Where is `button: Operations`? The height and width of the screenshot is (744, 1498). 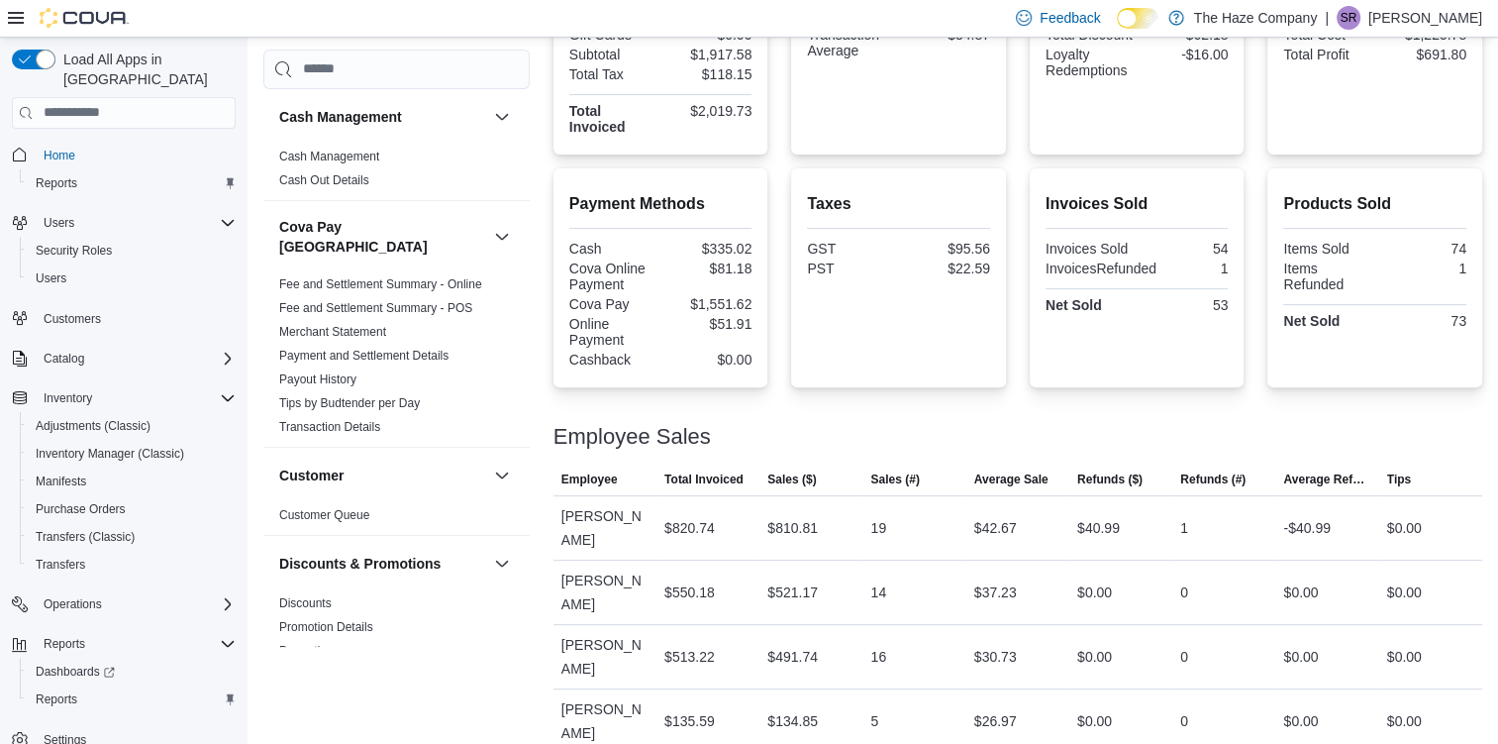
button: Operations is located at coordinates (72, 604).